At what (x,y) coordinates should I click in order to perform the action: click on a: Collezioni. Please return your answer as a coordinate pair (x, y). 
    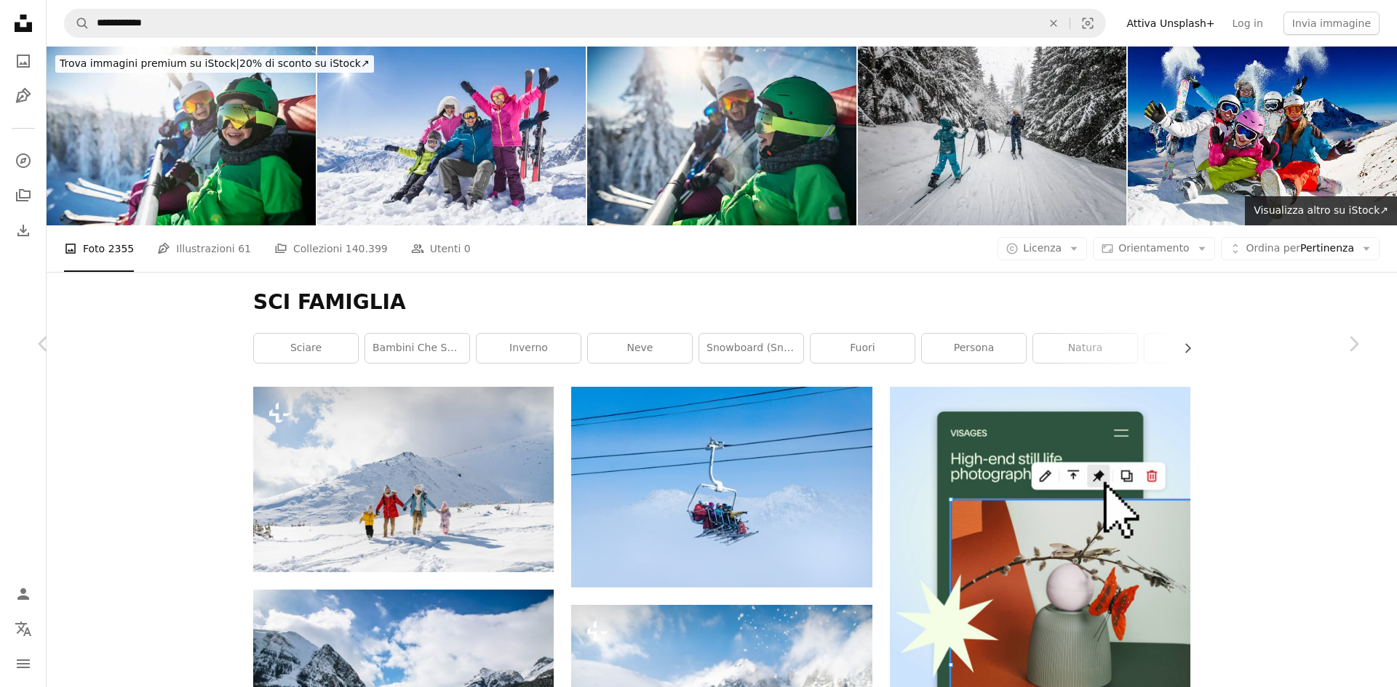
    Looking at the image, I should click on (23, 196).